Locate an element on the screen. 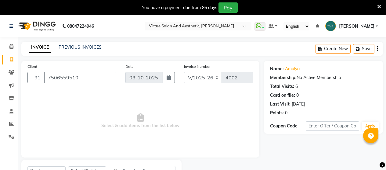 This screenshot has height=170, width=386. label: Client is located at coordinates (32, 67).